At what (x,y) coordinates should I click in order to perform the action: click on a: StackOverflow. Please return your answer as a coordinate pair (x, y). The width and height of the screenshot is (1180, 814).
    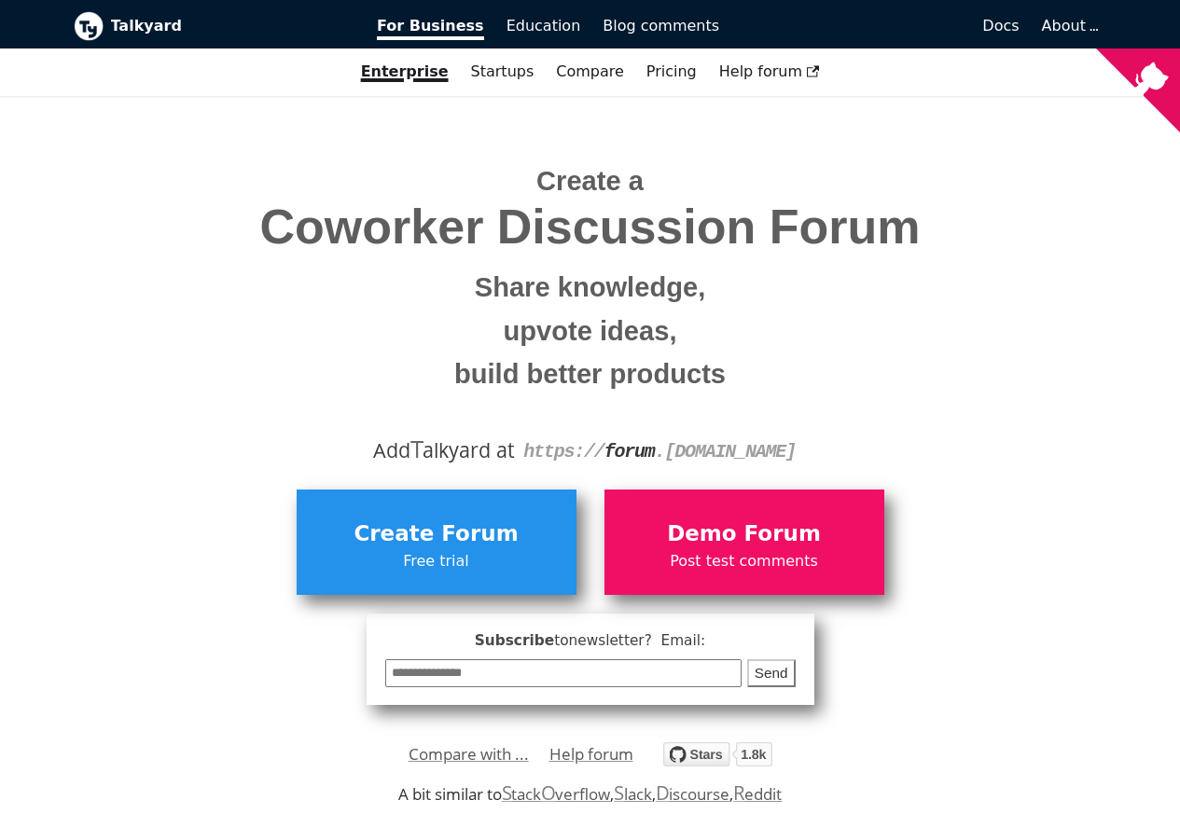
    Looking at the image, I should click on (556, 794).